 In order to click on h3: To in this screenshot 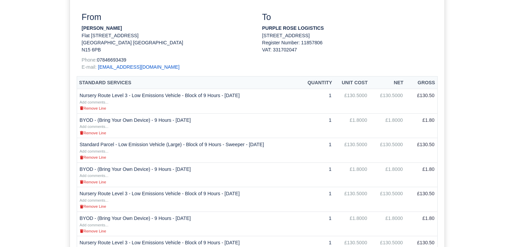, I will do `click(347, 17)`.